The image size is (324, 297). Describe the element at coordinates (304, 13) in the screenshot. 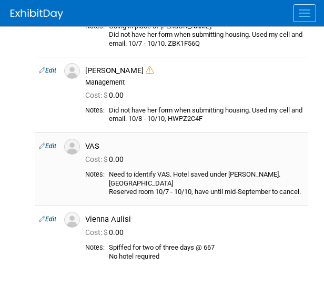

I see `button: Menu` at that location.